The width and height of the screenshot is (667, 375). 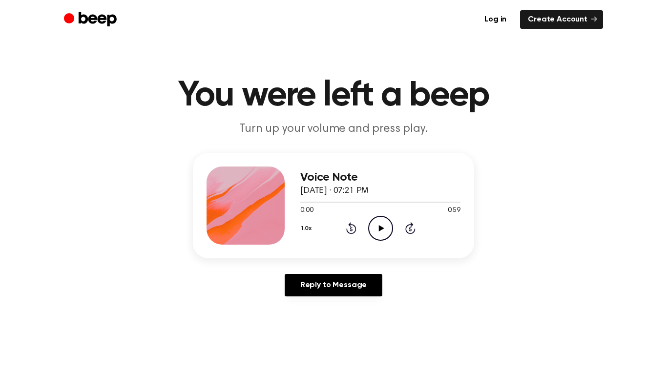 I want to click on a: Log in, so click(x=495, y=20).